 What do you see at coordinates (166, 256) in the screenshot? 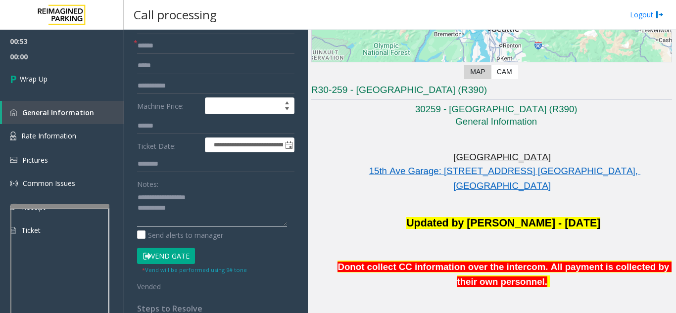
I see `button: Vend Gate` at bounding box center [166, 256].